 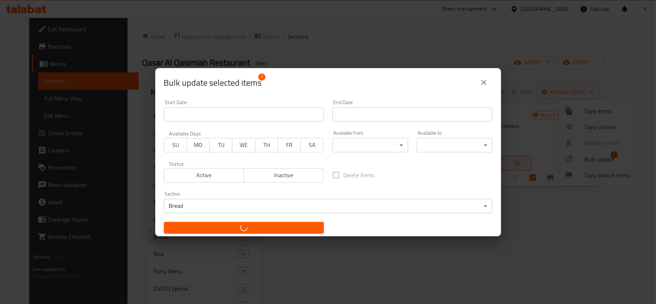 I want to click on button: SU, so click(x=175, y=145).